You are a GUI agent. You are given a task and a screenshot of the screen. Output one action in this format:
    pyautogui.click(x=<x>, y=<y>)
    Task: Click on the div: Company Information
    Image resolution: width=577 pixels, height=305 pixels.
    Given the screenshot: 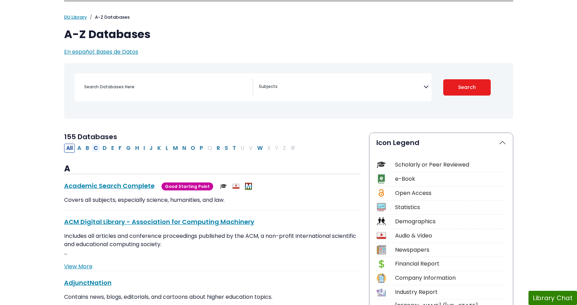 What is the action you would take?
    pyautogui.click(x=450, y=278)
    